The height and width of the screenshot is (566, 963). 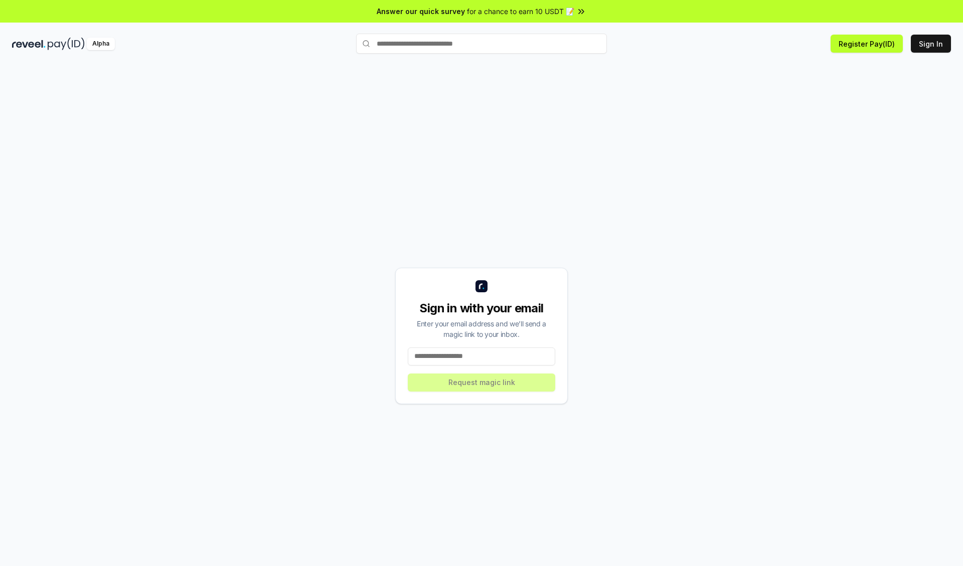 What do you see at coordinates (421, 11) in the screenshot?
I see `span: Answer our quick survey` at bounding box center [421, 11].